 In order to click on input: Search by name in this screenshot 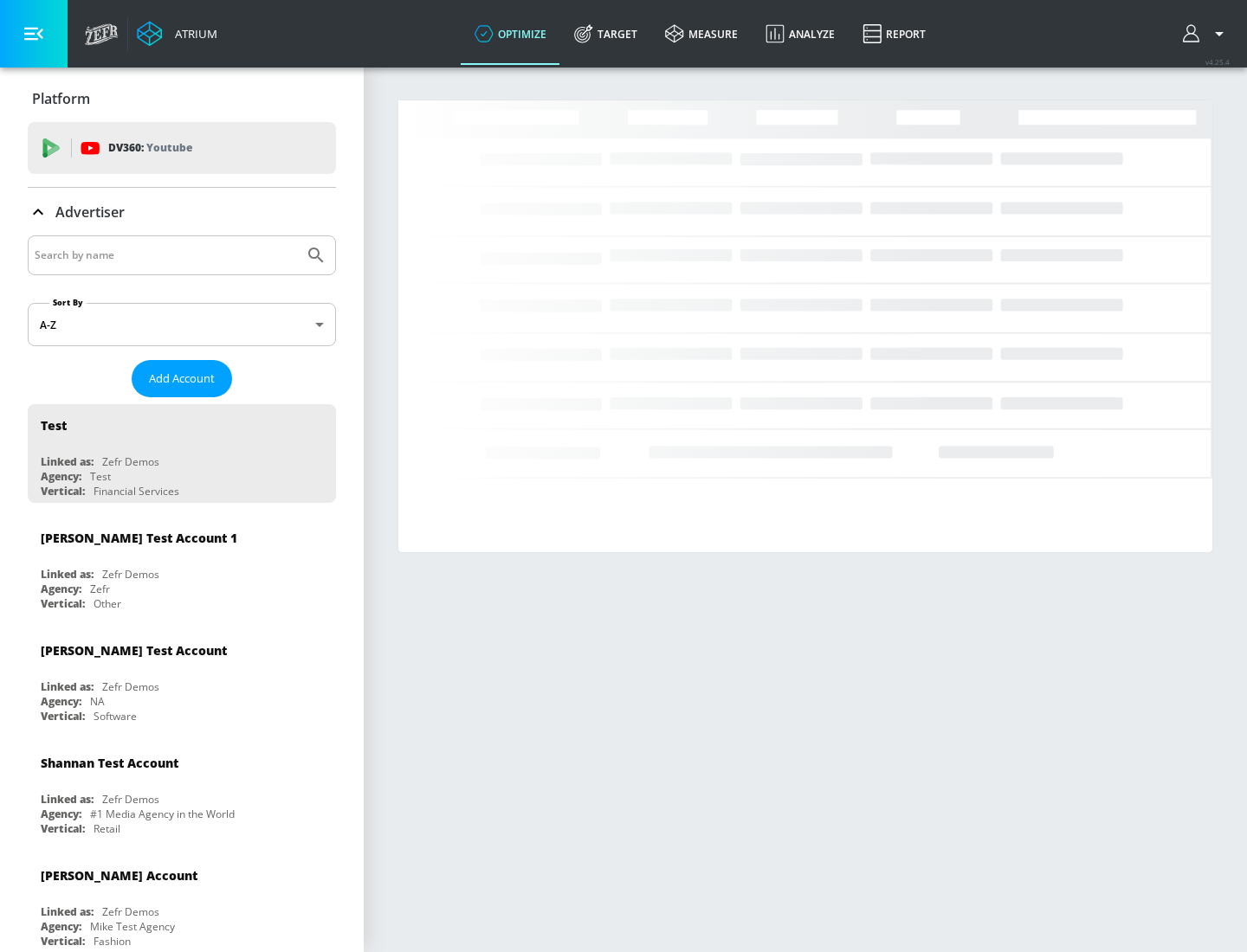, I will do `click(165, 256)`.